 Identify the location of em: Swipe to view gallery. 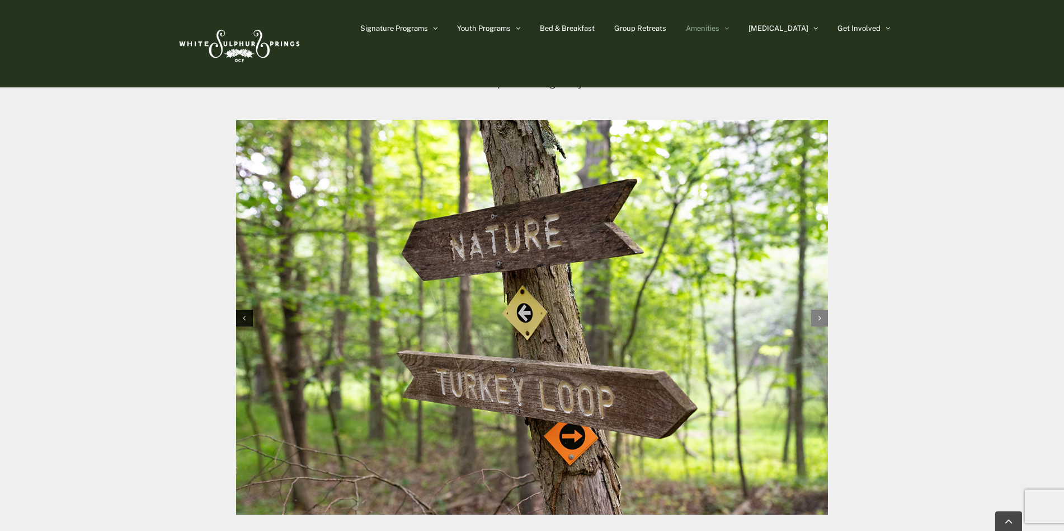
(532, 83).